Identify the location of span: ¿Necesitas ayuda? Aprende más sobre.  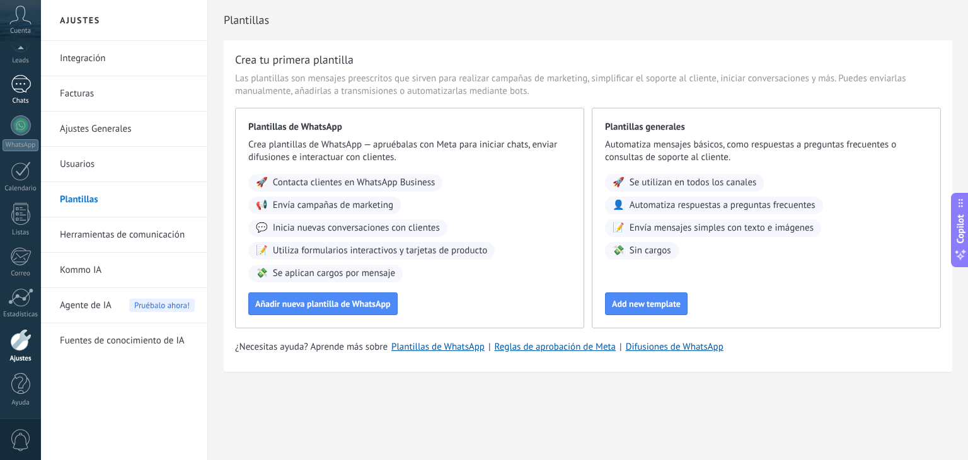
(311, 347).